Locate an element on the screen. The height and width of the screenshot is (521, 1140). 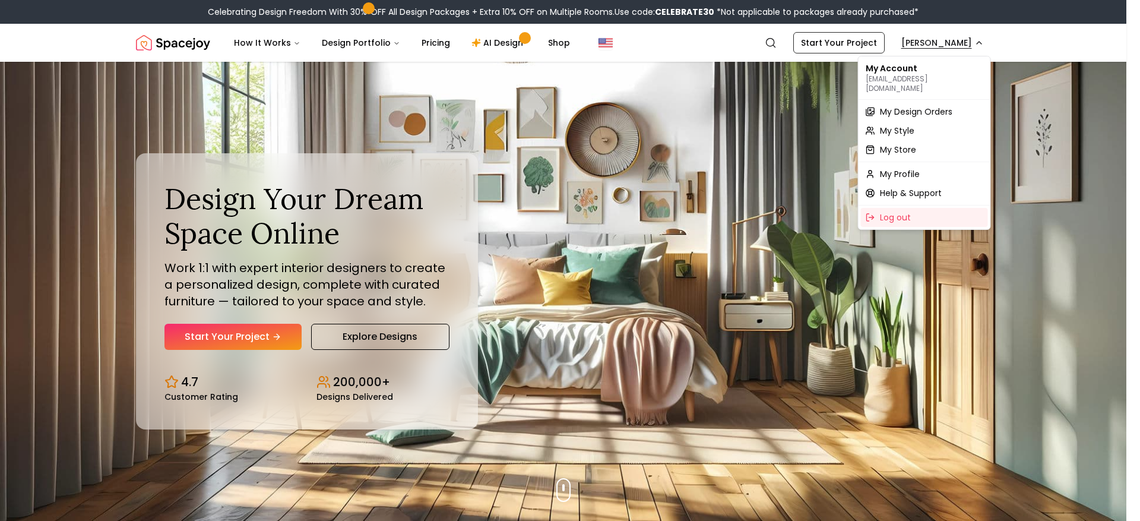
span: Help & Support is located at coordinates (911, 193).